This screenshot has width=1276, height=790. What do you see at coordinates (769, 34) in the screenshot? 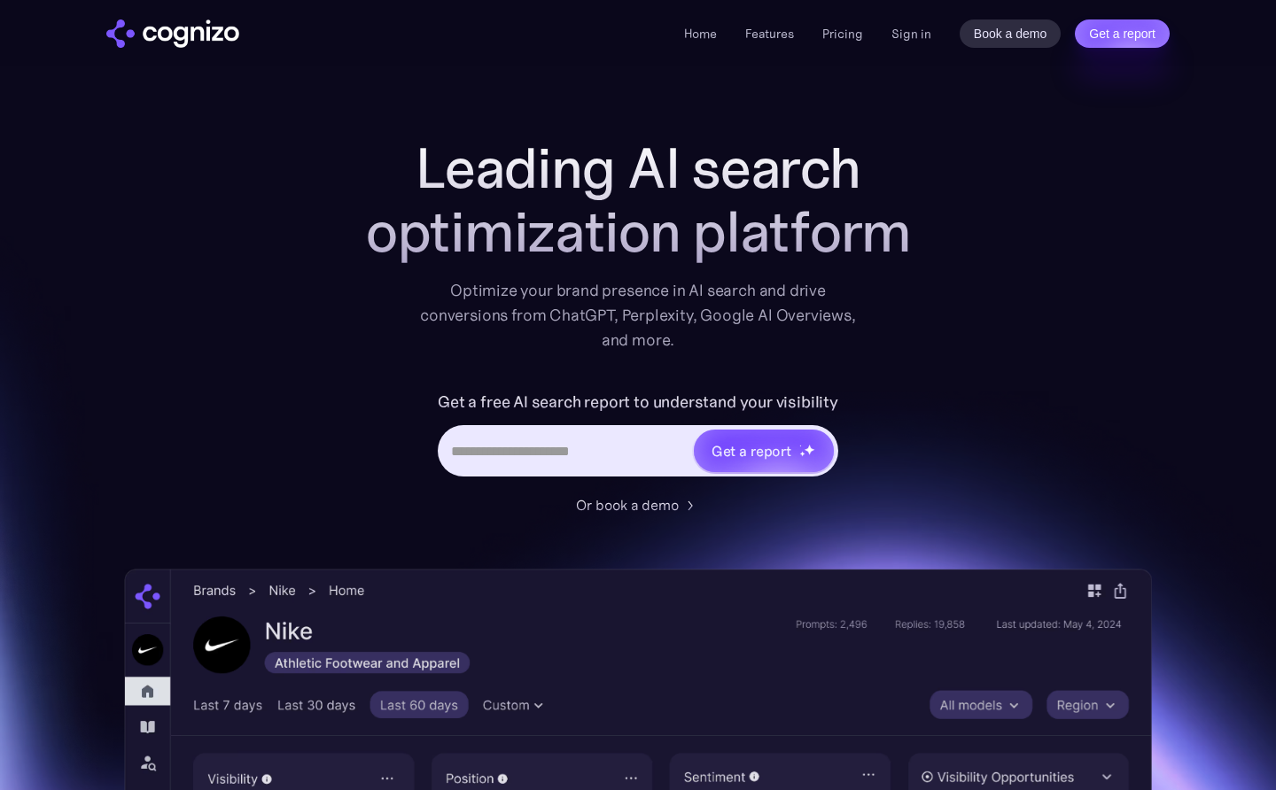
I see `a: Features` at bounding box center [769, 34].